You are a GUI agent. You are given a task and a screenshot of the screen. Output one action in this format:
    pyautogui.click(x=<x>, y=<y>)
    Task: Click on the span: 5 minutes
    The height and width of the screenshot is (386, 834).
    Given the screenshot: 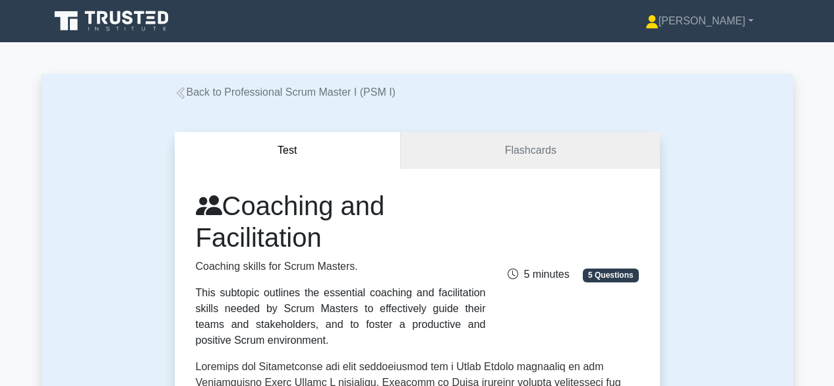 What is the action you would take?
    pyautogui.click(x=538, y=273)
    